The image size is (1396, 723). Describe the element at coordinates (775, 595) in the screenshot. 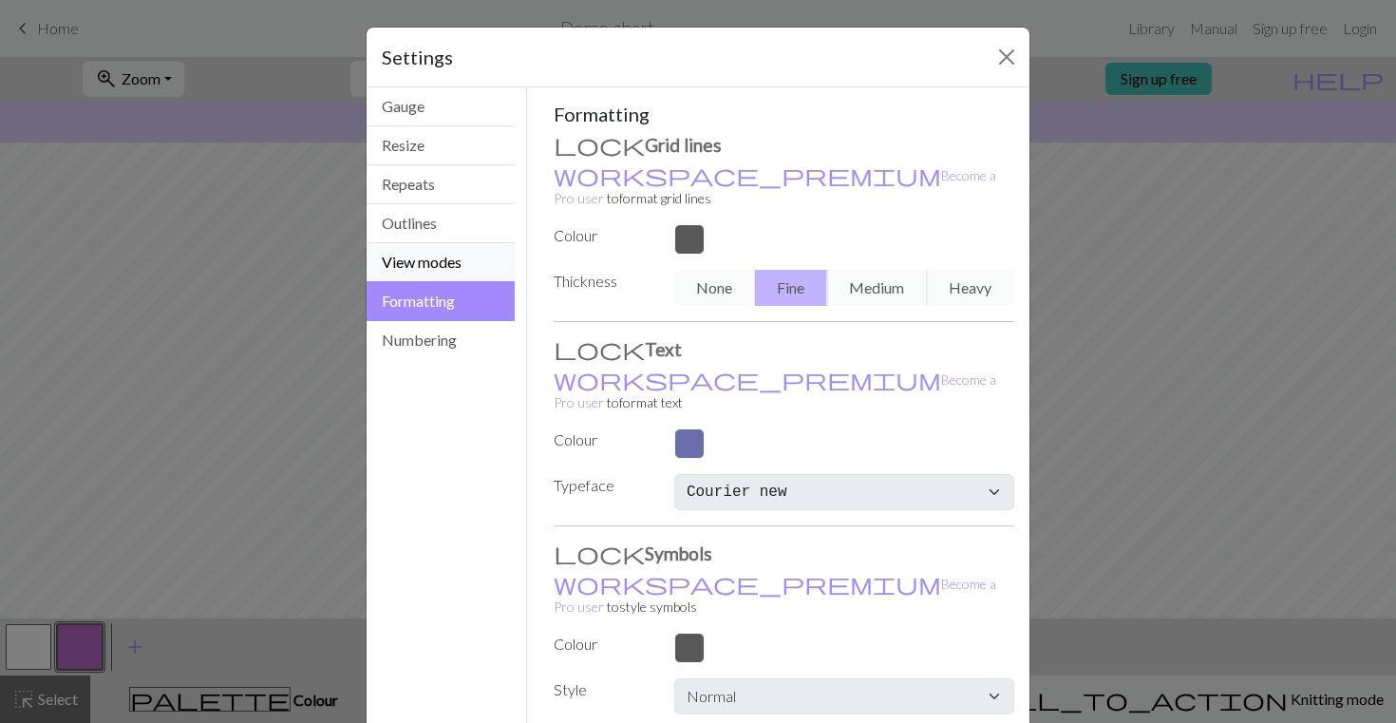

I see `small: to style symbols` at that location.